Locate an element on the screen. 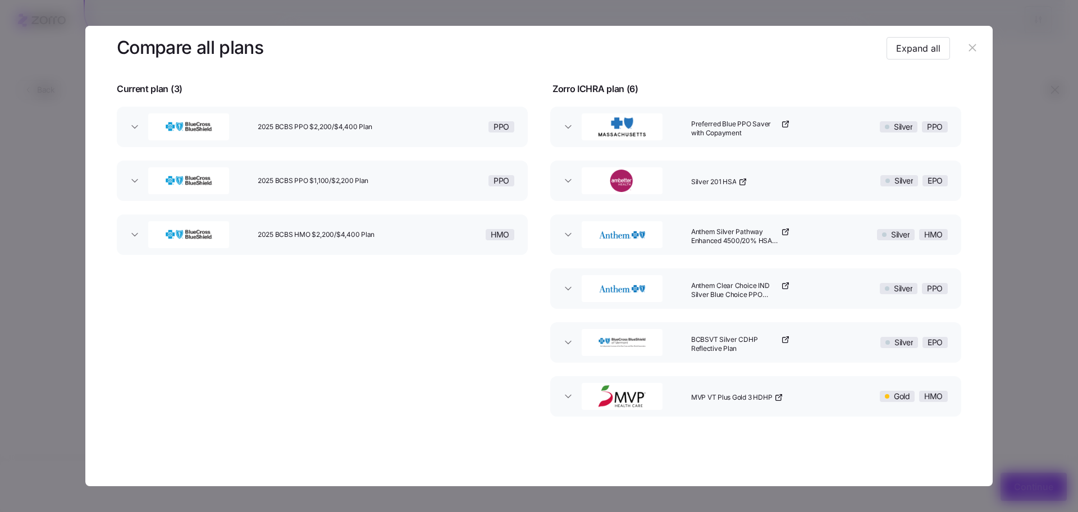  a: BCBSVT Silver CDHP Reflective Plan is located at coordinates (741, 345).